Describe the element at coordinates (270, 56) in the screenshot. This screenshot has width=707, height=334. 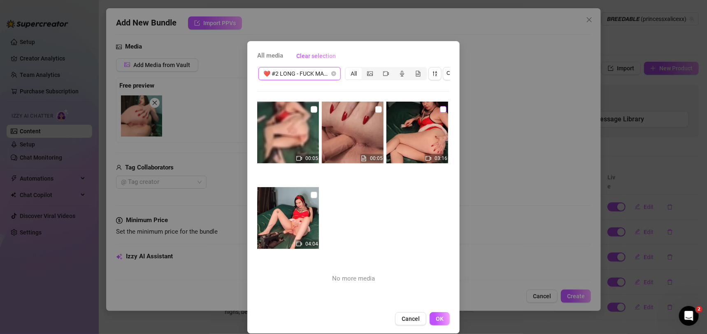
I see `span: All media` at that location.